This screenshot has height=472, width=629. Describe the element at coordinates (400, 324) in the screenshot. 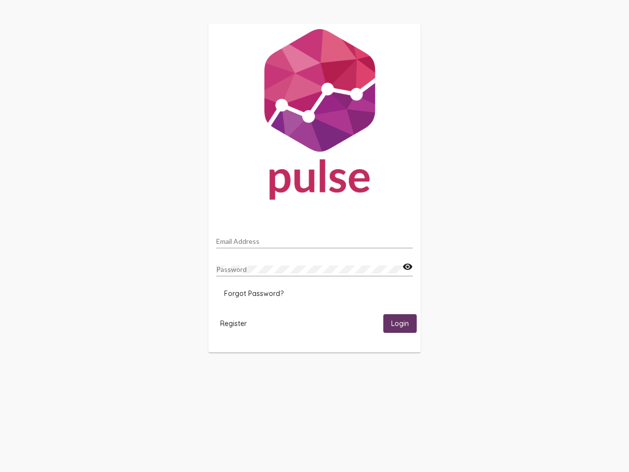

I see `span: Login` at that location.